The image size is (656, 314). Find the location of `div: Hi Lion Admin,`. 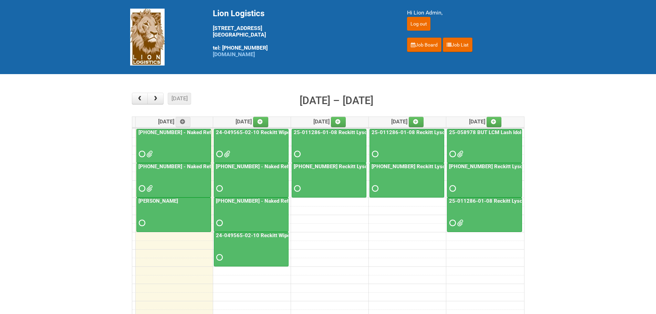

div: Hi Lion Admin, is located at coordinates (466, 13).